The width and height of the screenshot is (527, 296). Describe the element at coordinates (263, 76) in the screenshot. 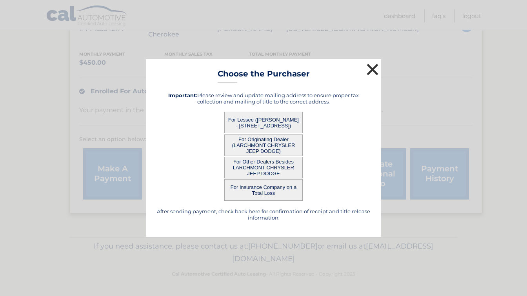

I see `h3: Choose the Purchaser` at that location.